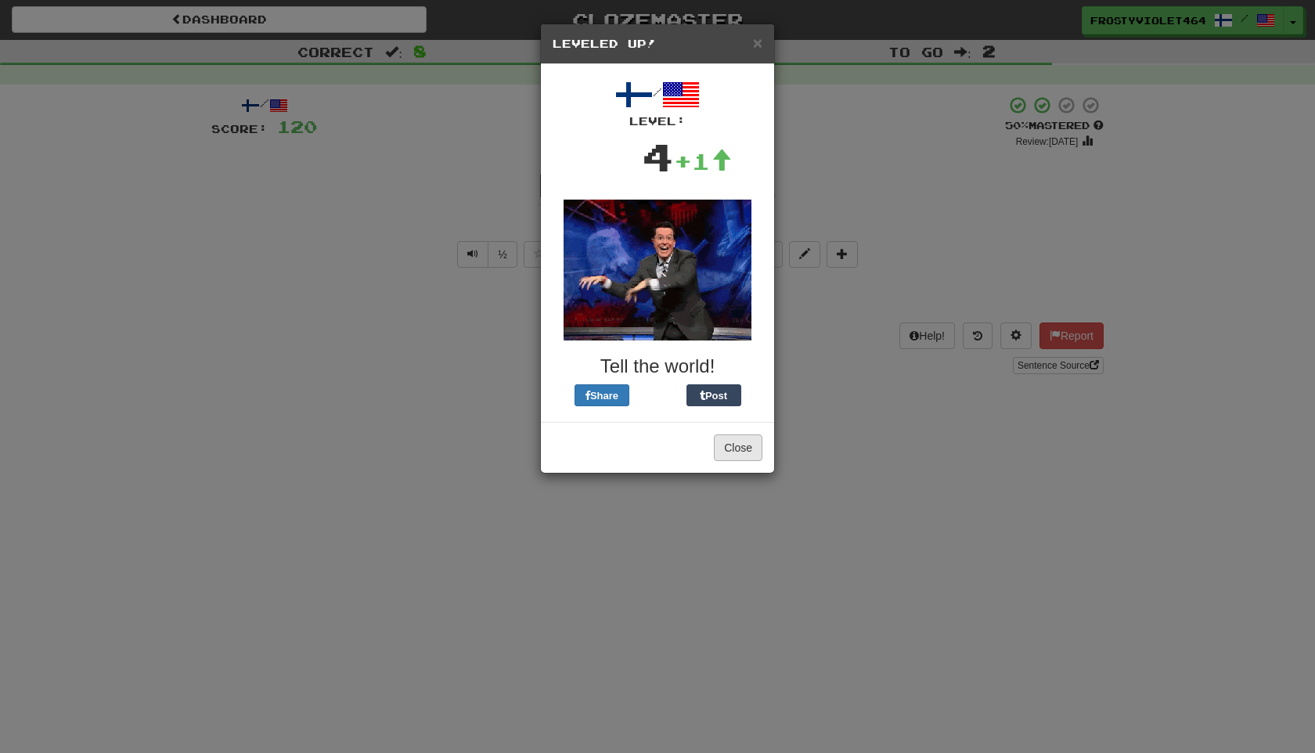  What do you see at coordinates (657, 157) in the screenshot?
I see `div: 4` at bounding box center [657, 157].